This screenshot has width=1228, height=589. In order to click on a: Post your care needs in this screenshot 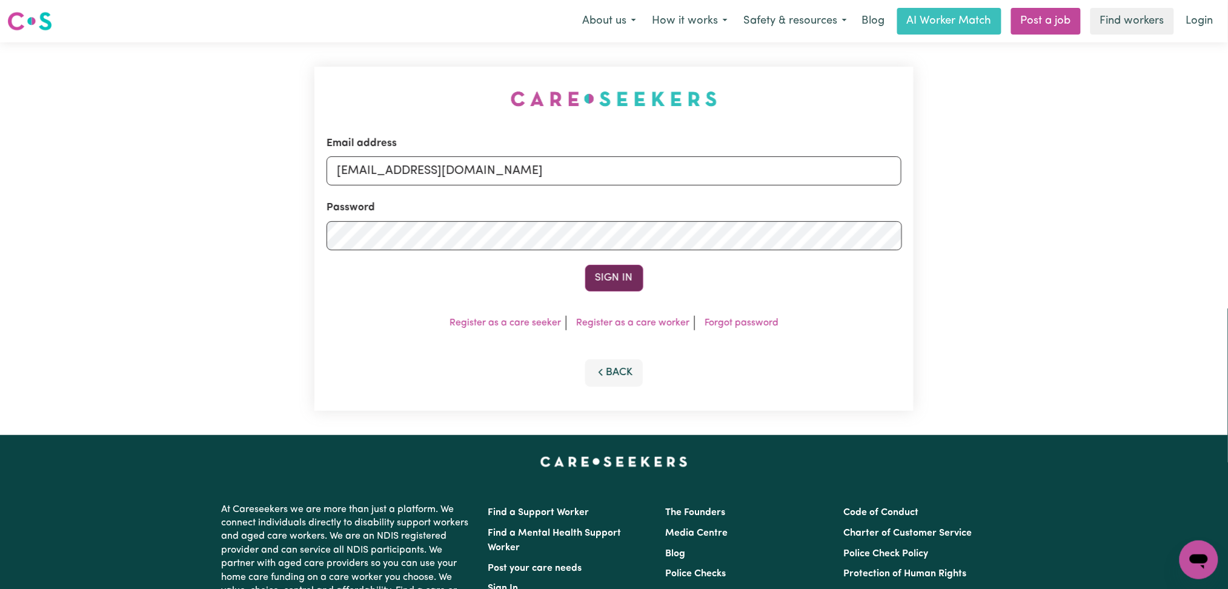, I will do `click(535, 568)`.